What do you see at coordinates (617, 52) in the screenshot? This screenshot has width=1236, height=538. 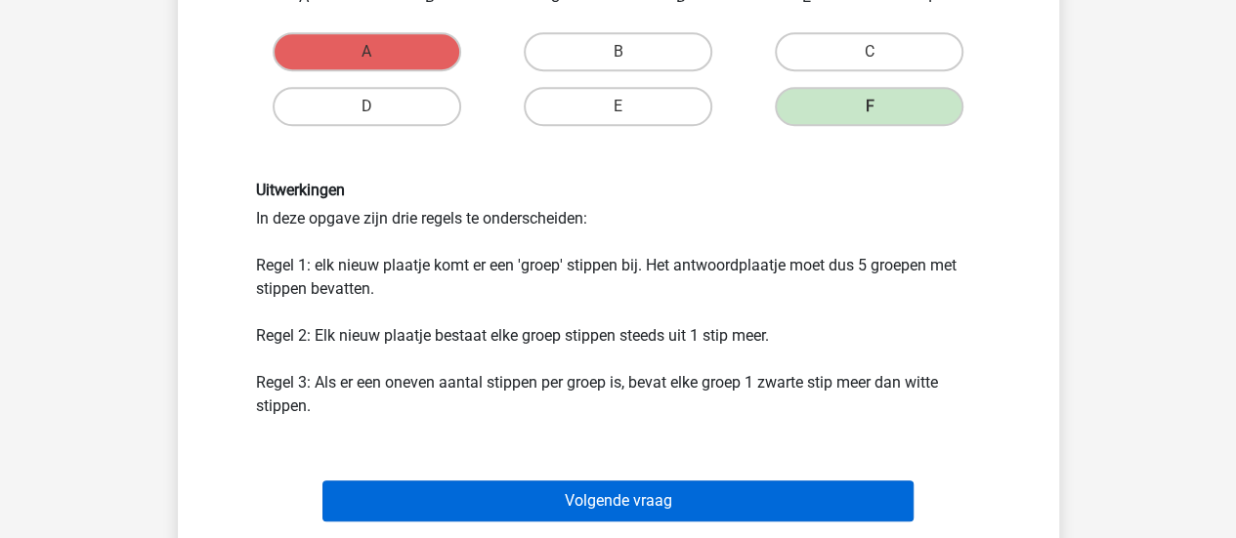 I see `label: B` at bounding box center [617, 52].